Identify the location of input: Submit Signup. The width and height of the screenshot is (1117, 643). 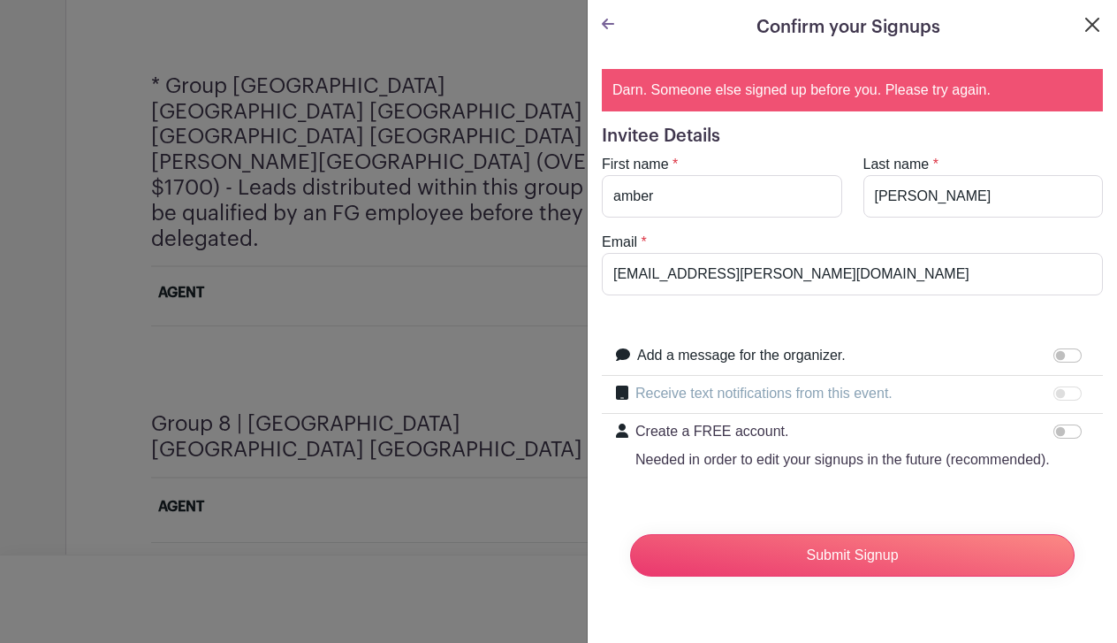
(852, 555).